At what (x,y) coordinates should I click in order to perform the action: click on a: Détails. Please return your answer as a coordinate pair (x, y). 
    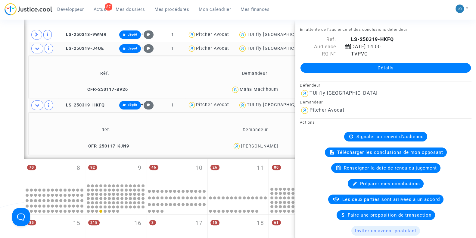
    Looking at the image, I should click on (386, 68).